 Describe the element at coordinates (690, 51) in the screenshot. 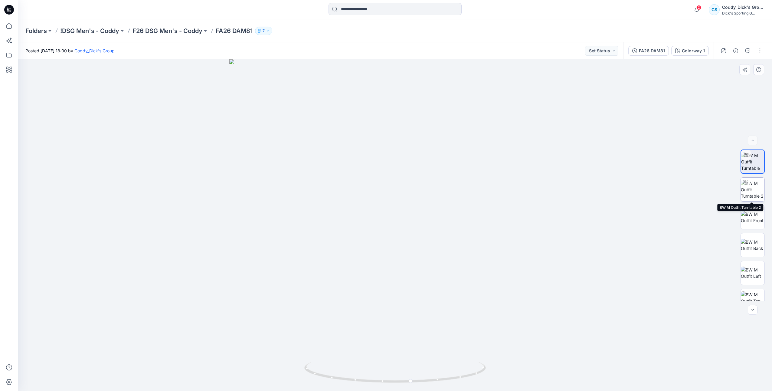

I see `button: Colorway 1` at that location.